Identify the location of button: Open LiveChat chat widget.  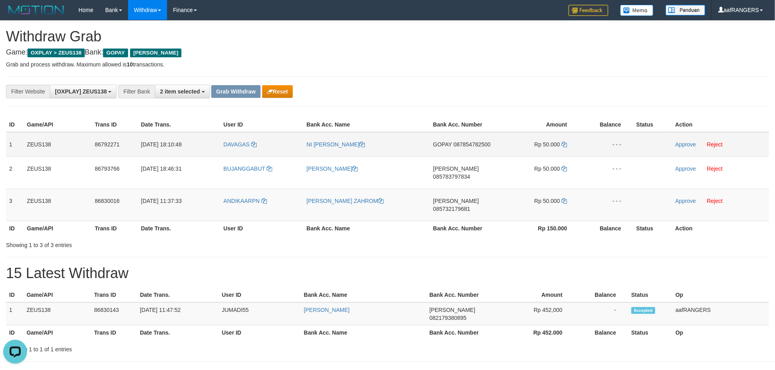
(15, 15).